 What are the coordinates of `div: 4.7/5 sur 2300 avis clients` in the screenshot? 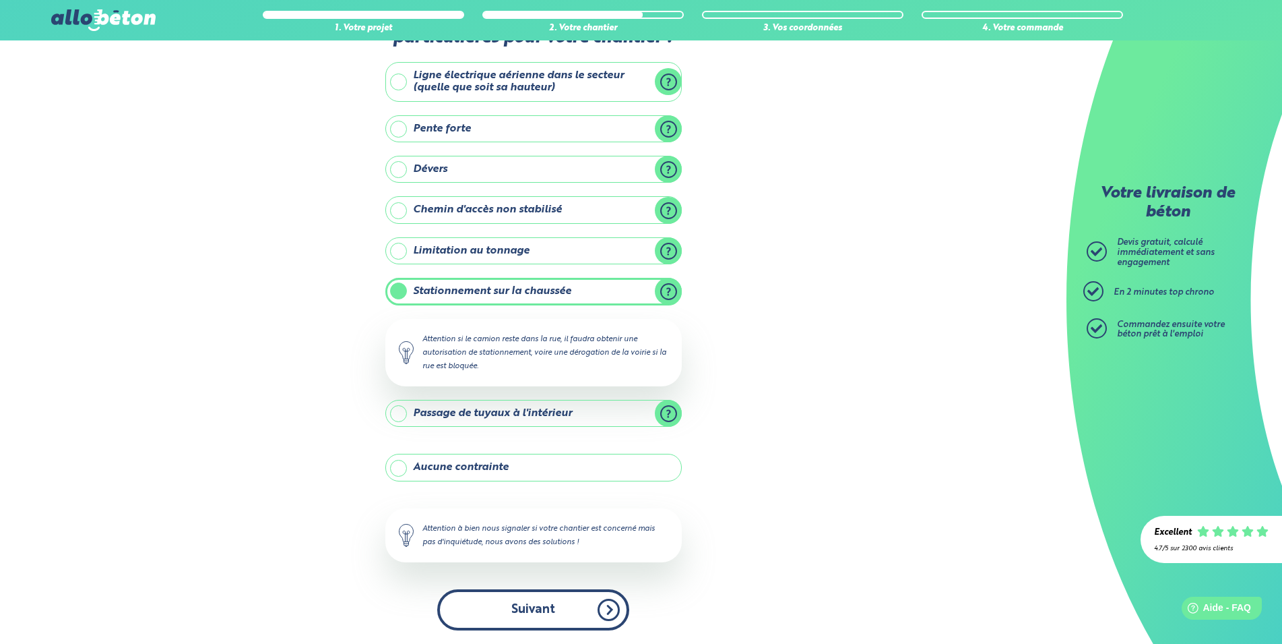 It's located at (1212, 548).